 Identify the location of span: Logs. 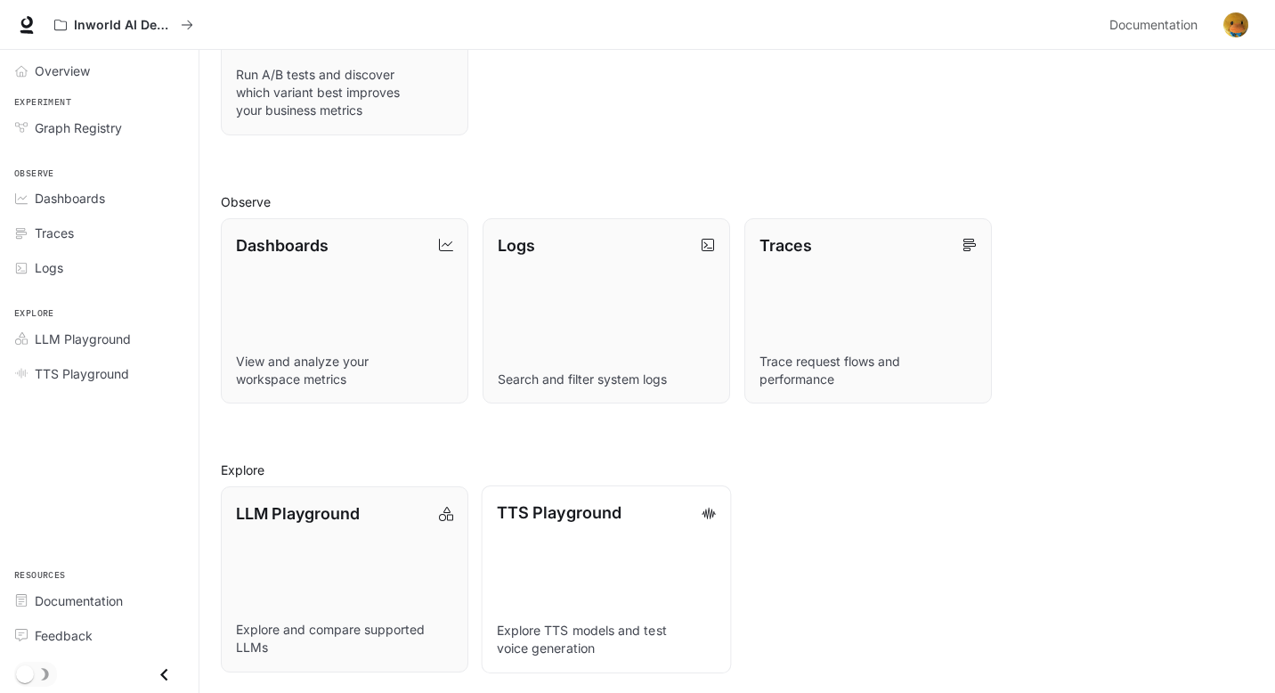
(49, 267).